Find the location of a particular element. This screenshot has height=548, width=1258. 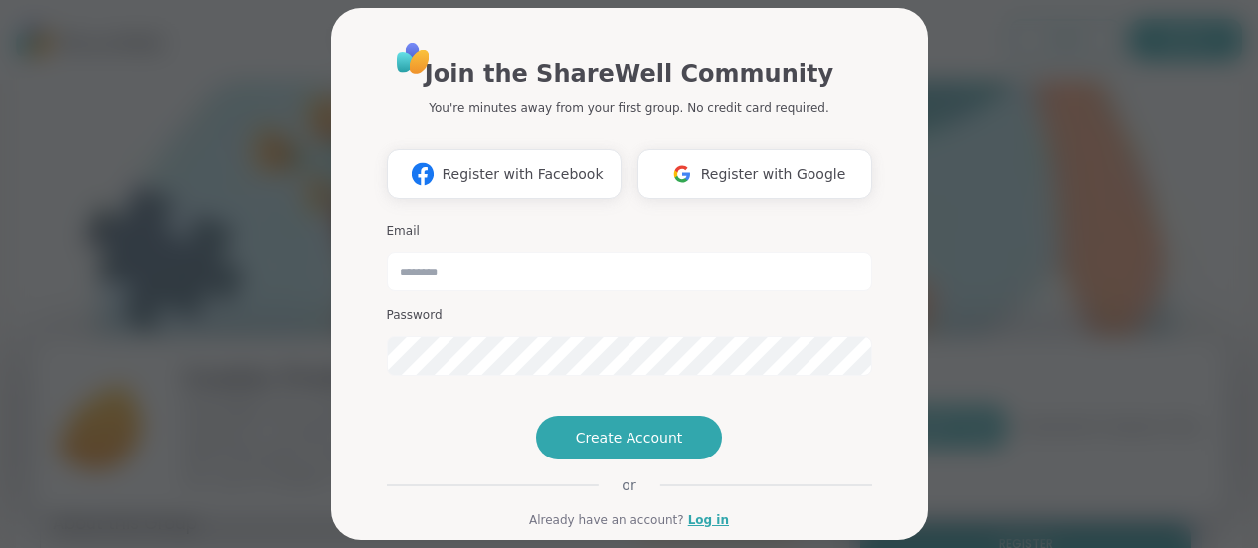

a: Log in is located at coordinates (708, 520).